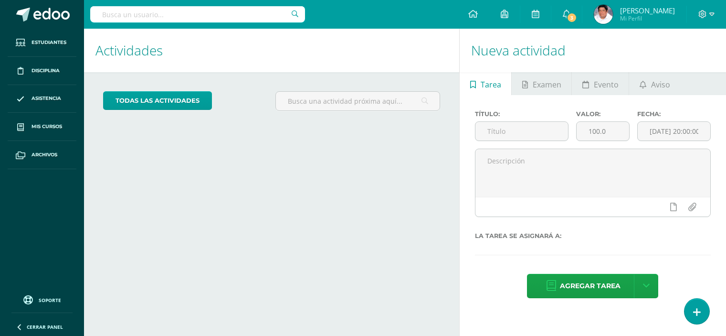  I want to click on span: Tarea, so click(491, 85).